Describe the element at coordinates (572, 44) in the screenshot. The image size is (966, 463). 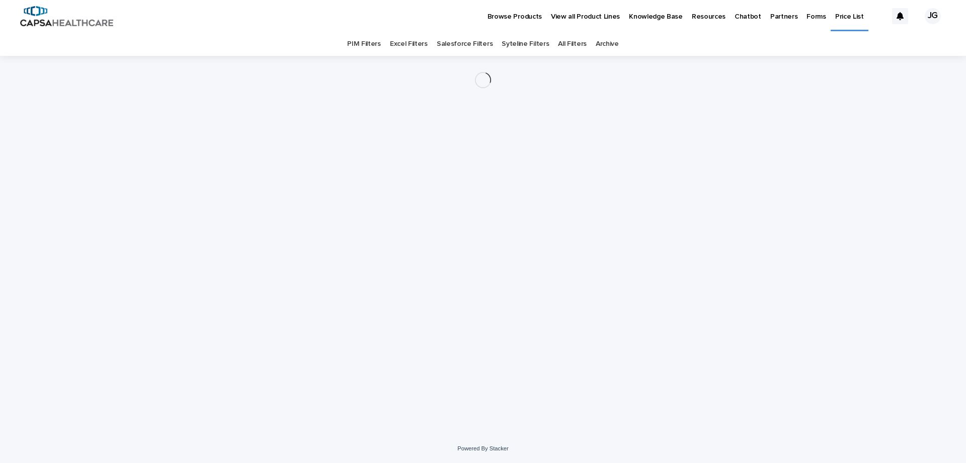
I see `a: All Filters` at that location.